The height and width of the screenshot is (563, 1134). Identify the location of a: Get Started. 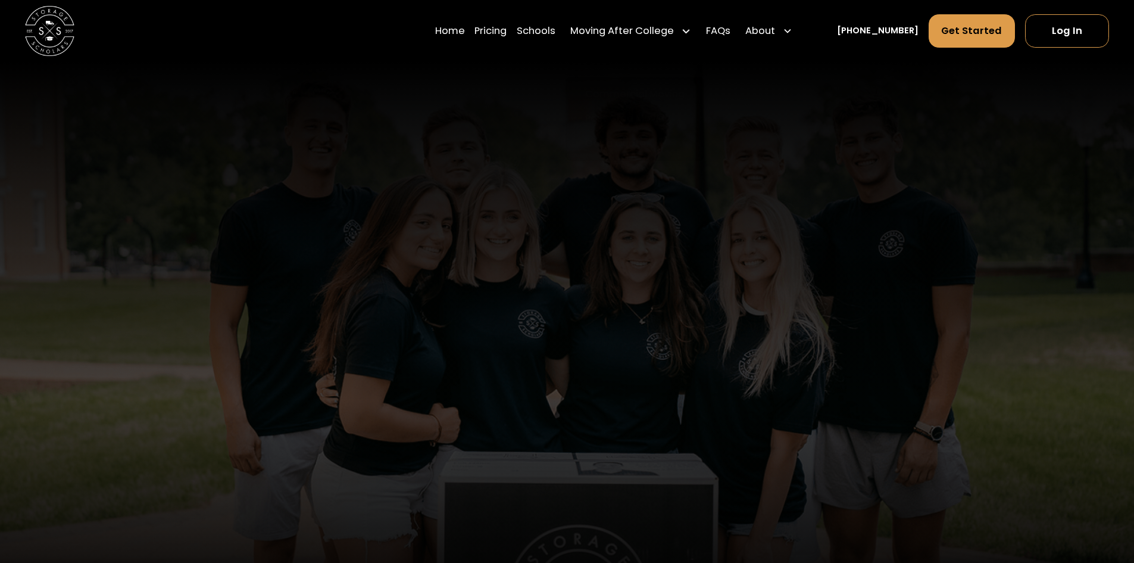
(972, 31).